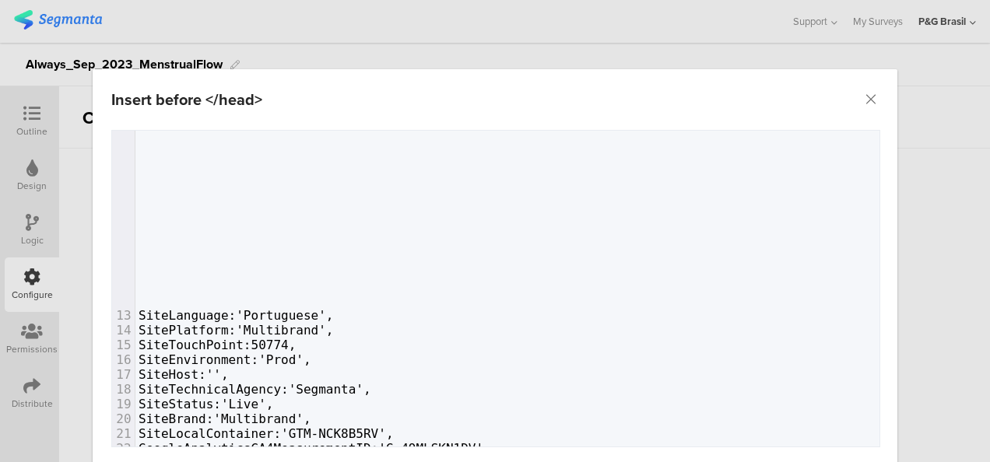  Describe the element at coordinates (187, 100) in the screenshot. I see `div: Insert before </head>` at that location.